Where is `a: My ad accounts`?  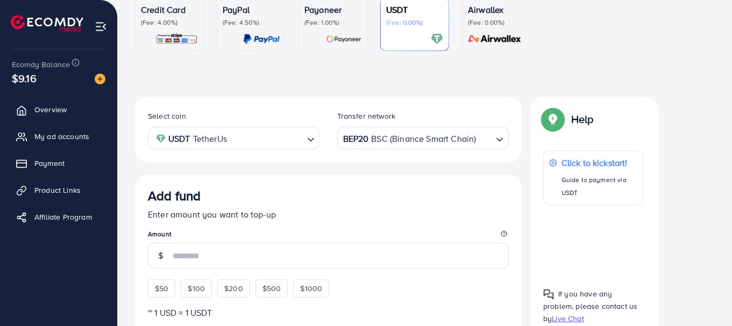
a: My ad accounts is located at coordinates (59, 137).